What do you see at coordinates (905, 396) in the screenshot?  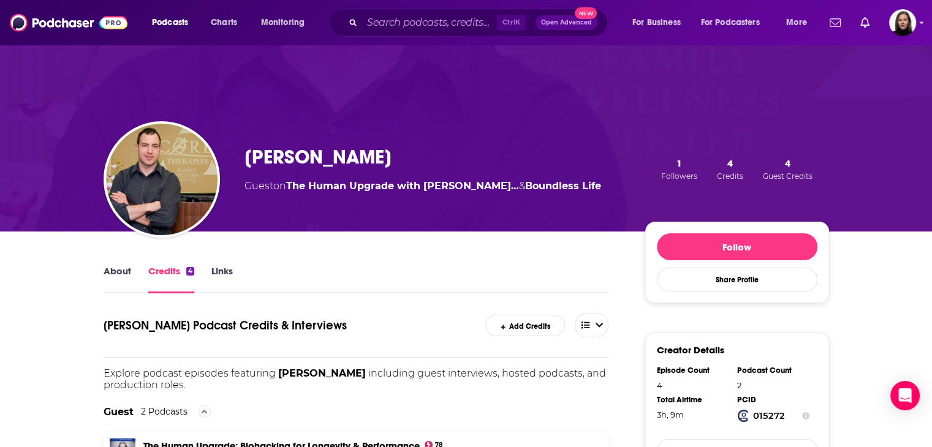 I see `div: Open Intercom Messenger` at bounding box center [905, 396].